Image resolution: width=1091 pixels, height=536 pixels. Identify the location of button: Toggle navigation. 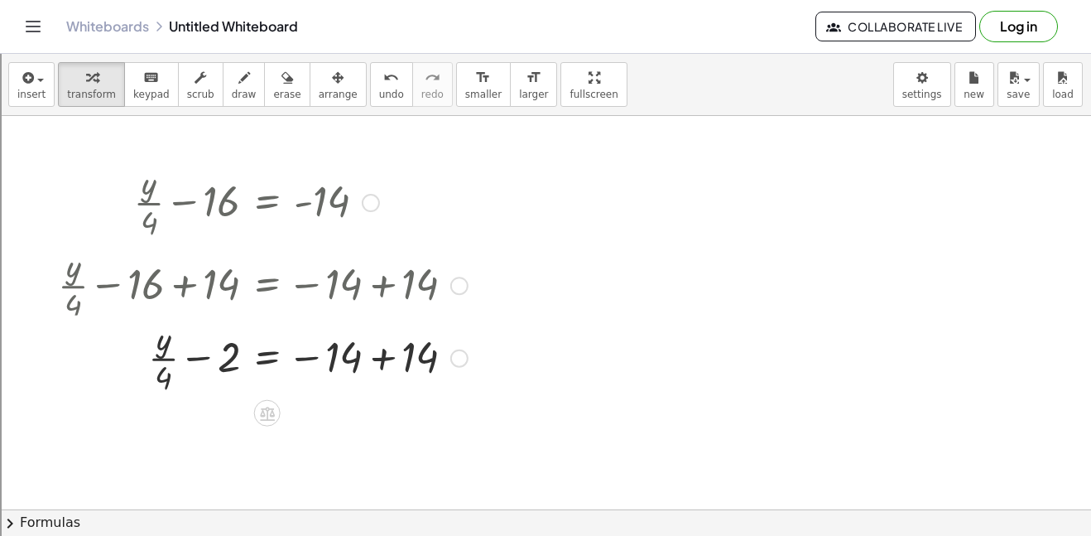
(33, 26).